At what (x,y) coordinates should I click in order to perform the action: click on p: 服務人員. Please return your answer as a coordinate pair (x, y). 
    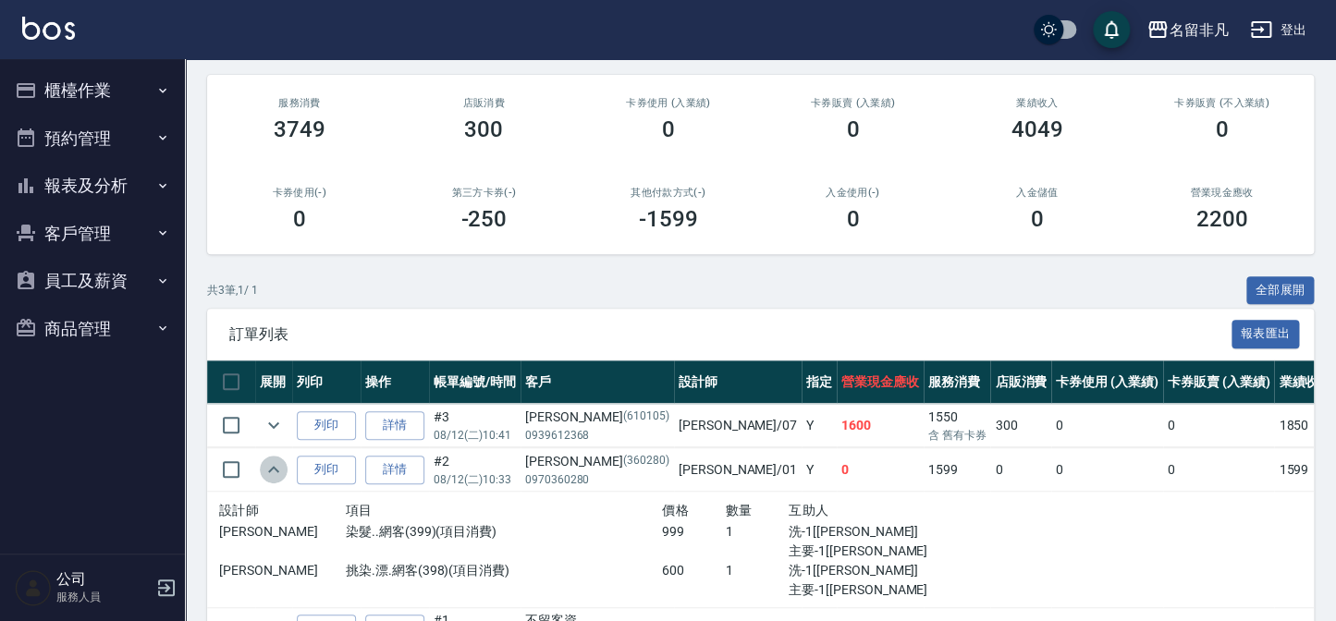
    Looking at the image, I should click on (104, 597).